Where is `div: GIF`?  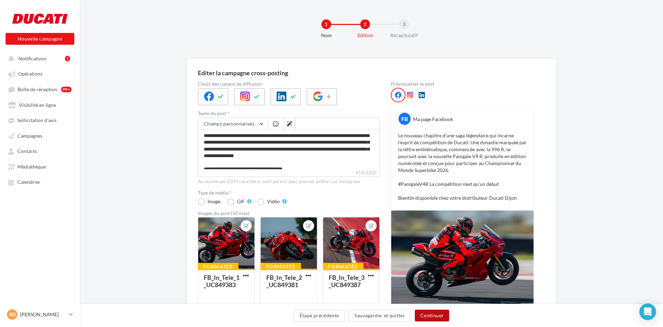 div: GIF is located at coordinates (241, 202).